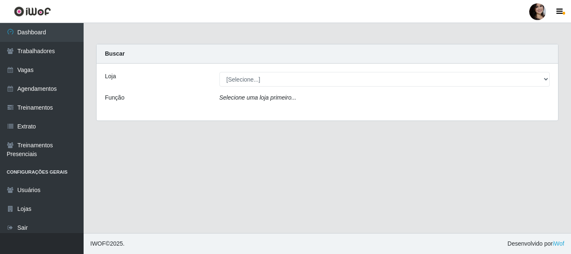 This screenshot has height=254, width=571. Describe the element at coordinates (114, 97) in the screenshot. I see `label: Função` at that location.